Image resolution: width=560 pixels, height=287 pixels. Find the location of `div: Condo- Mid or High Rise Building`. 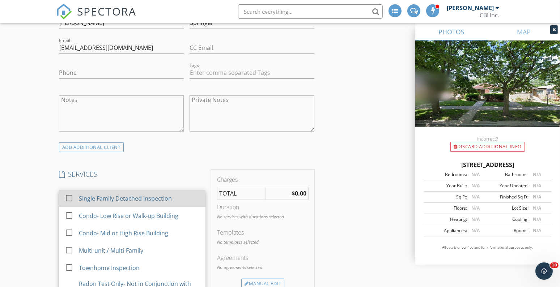

div: Condo- Mid or High Rise Building is located at coordinates (123, 234).